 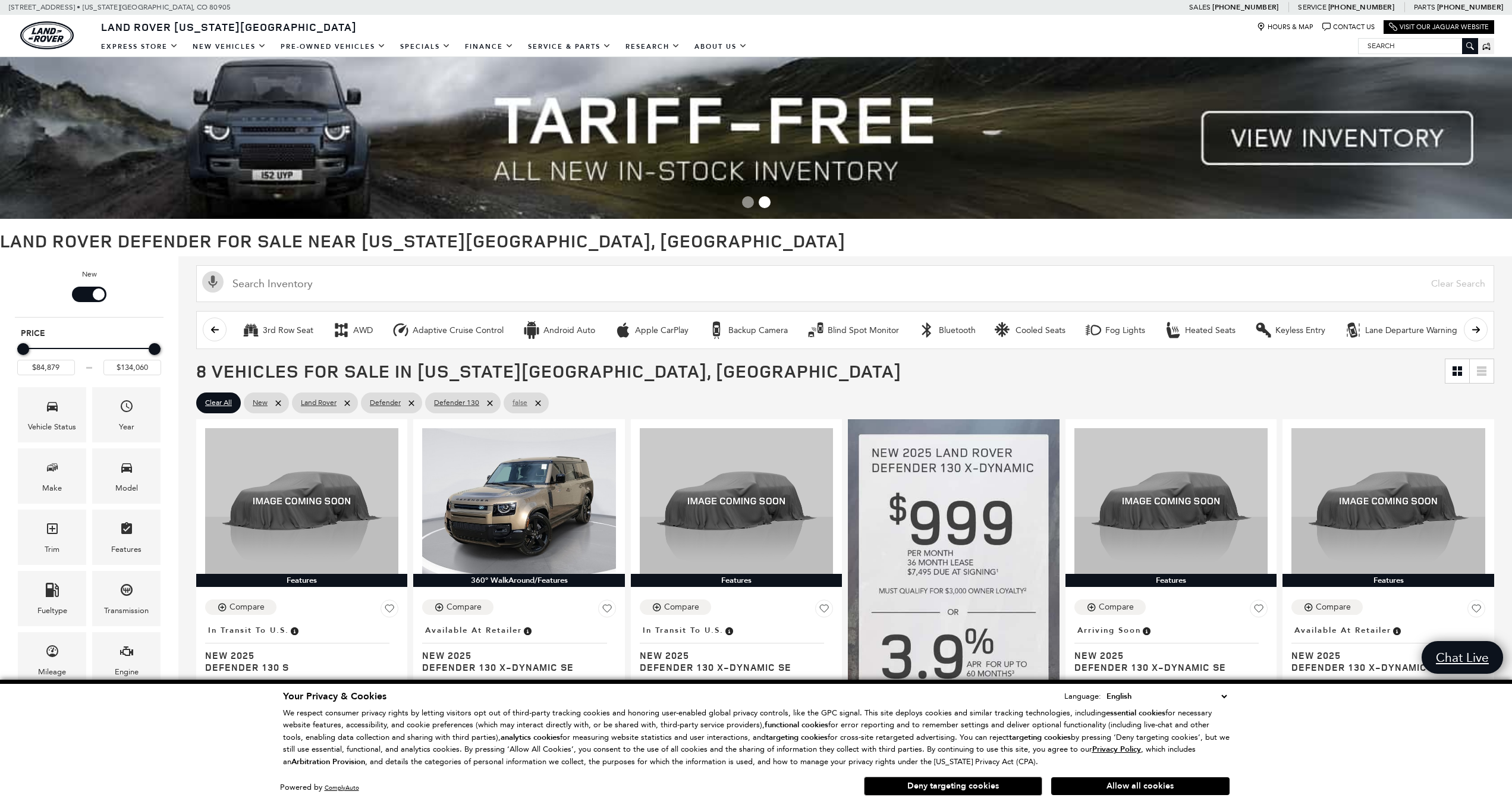 I want to click on span: Your Privacy & Cookies, so click(x=335, y=696).